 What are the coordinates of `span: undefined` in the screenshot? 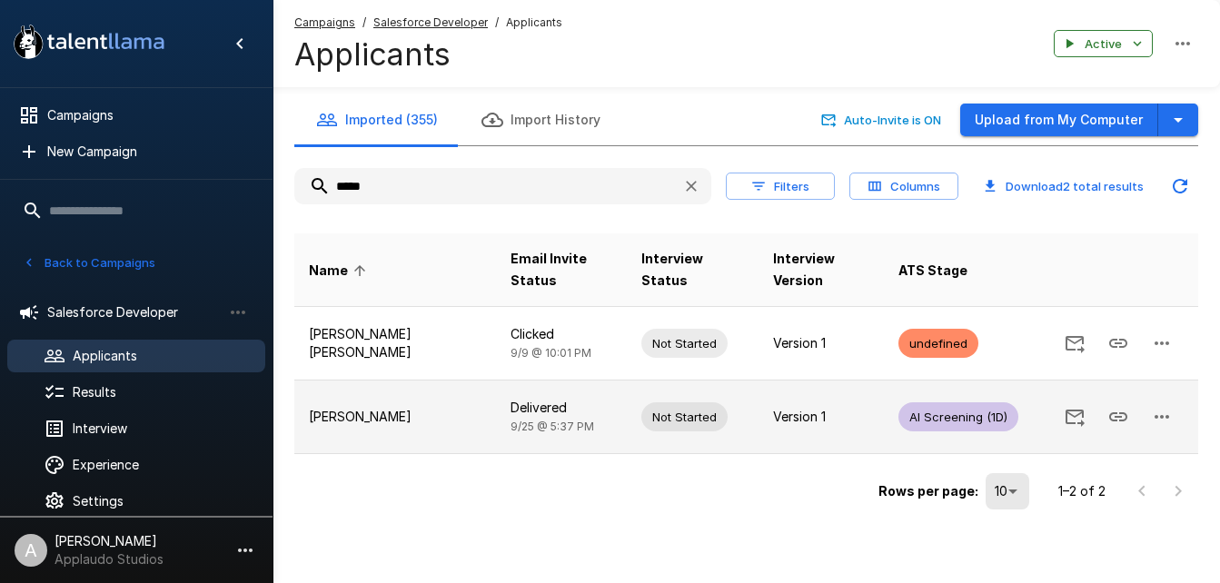 It's located at (938, 343).